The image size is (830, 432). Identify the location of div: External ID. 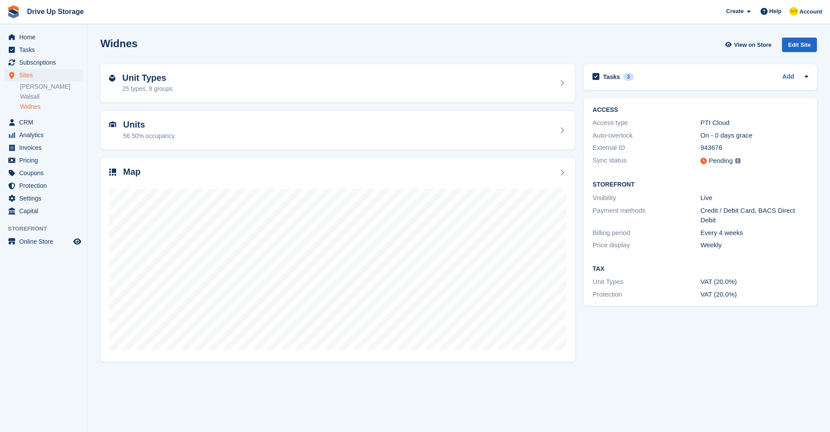
(646, 148).